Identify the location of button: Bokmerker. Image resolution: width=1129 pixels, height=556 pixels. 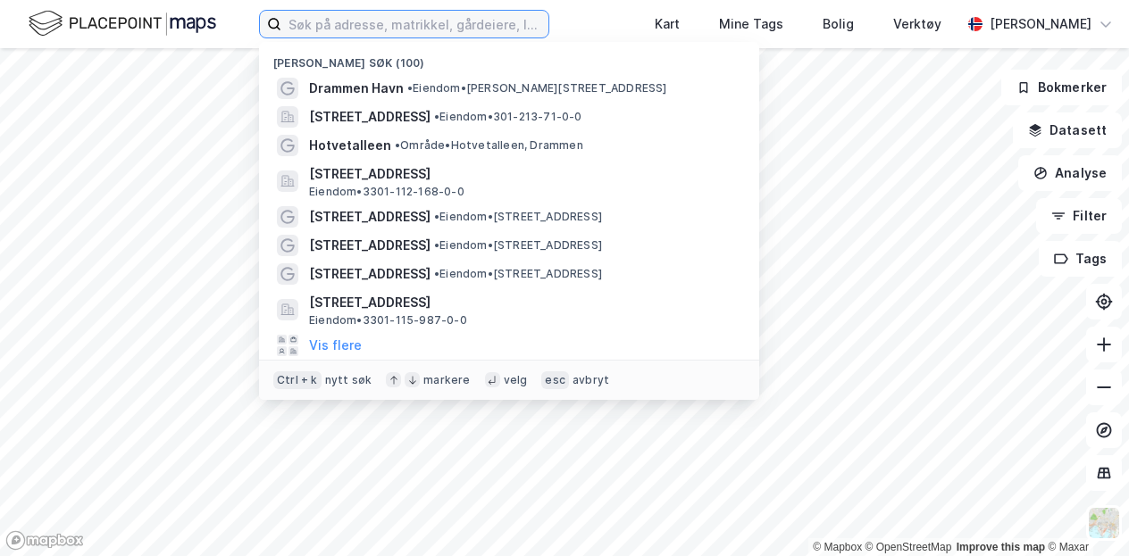
(1061, 88).